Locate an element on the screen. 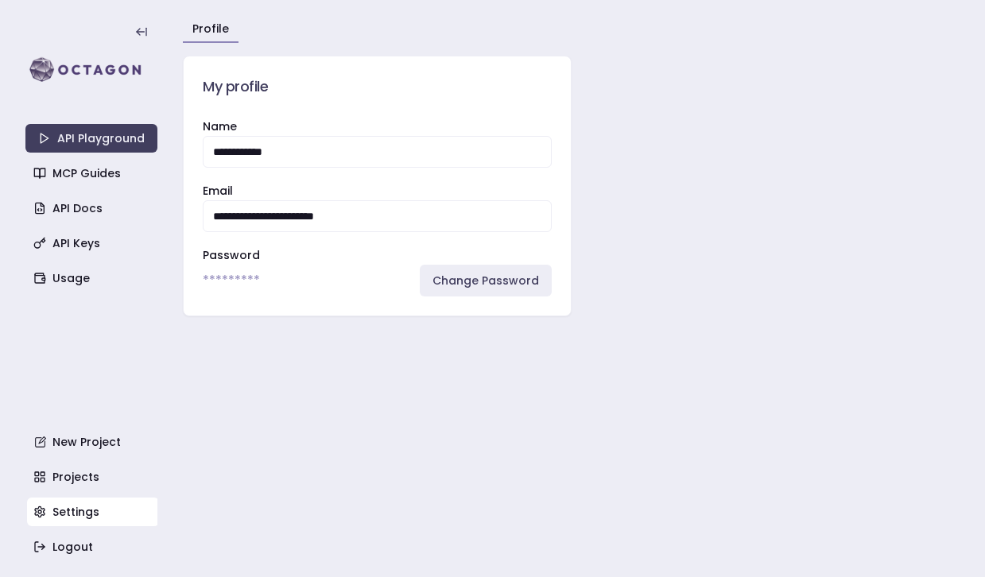  a: API Keys is located at coordinates (93, 243).